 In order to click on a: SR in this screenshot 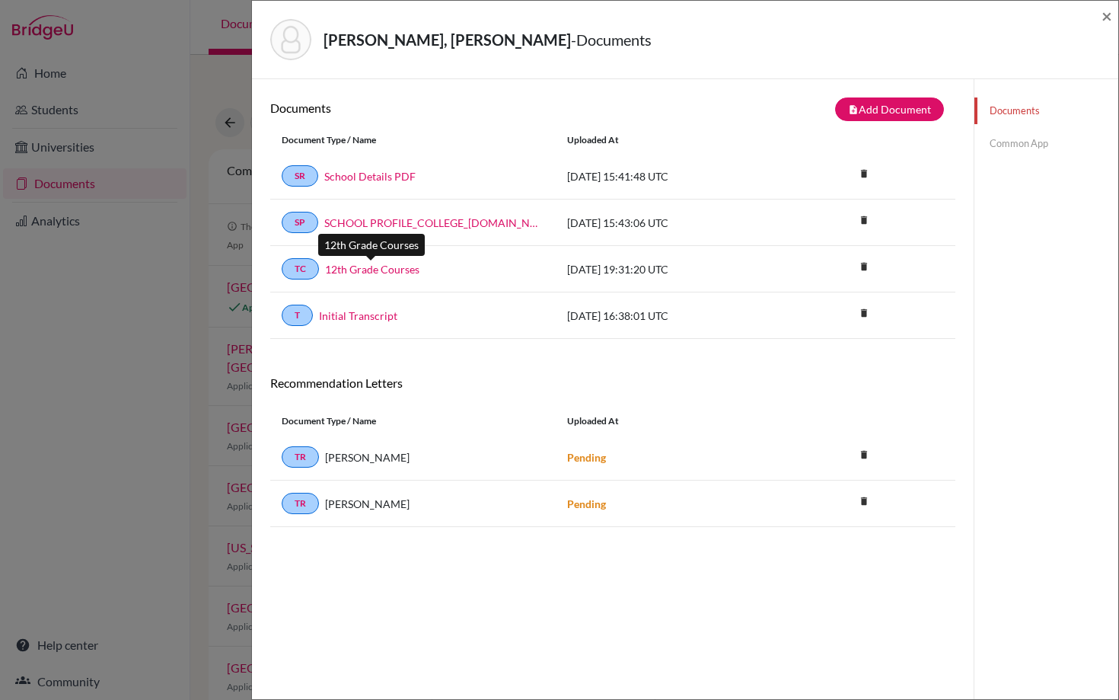, I will do `click(300, 176)`.